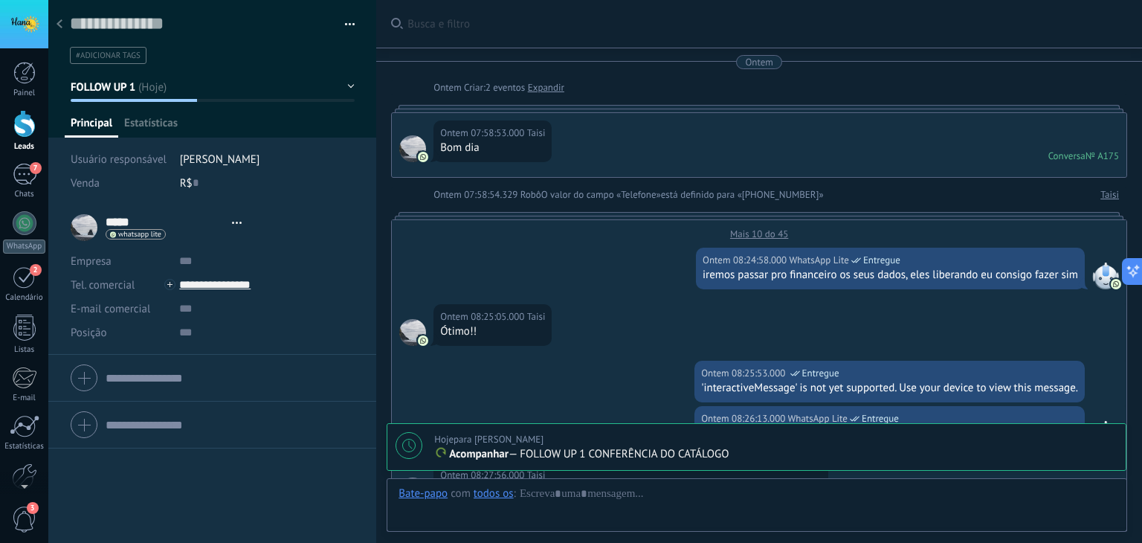 This screenshot has width=1142, height=543. Describe the element at coordinates (89, 332) in the screenshot. I see `span: Posição` at that location.